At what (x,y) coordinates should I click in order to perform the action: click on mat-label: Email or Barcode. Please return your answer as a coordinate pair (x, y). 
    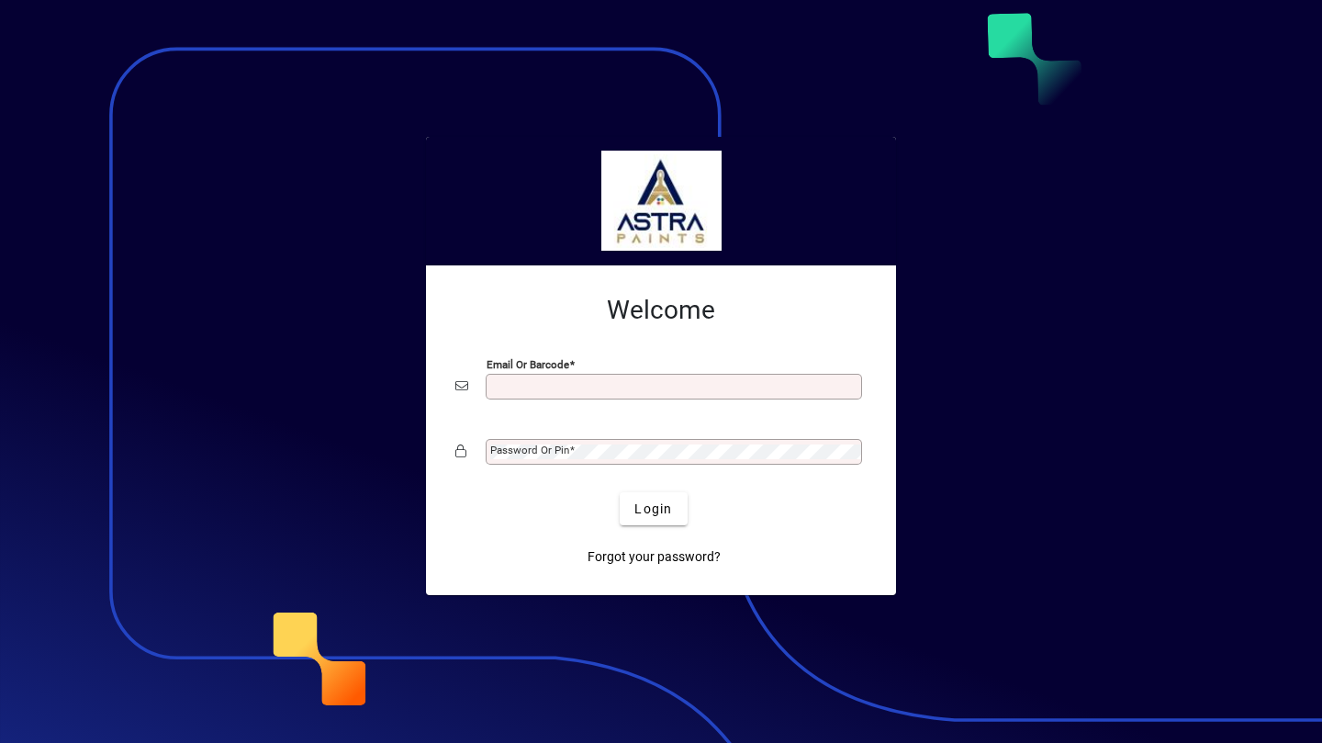
    Looking at the image, I should click on (528, 364).